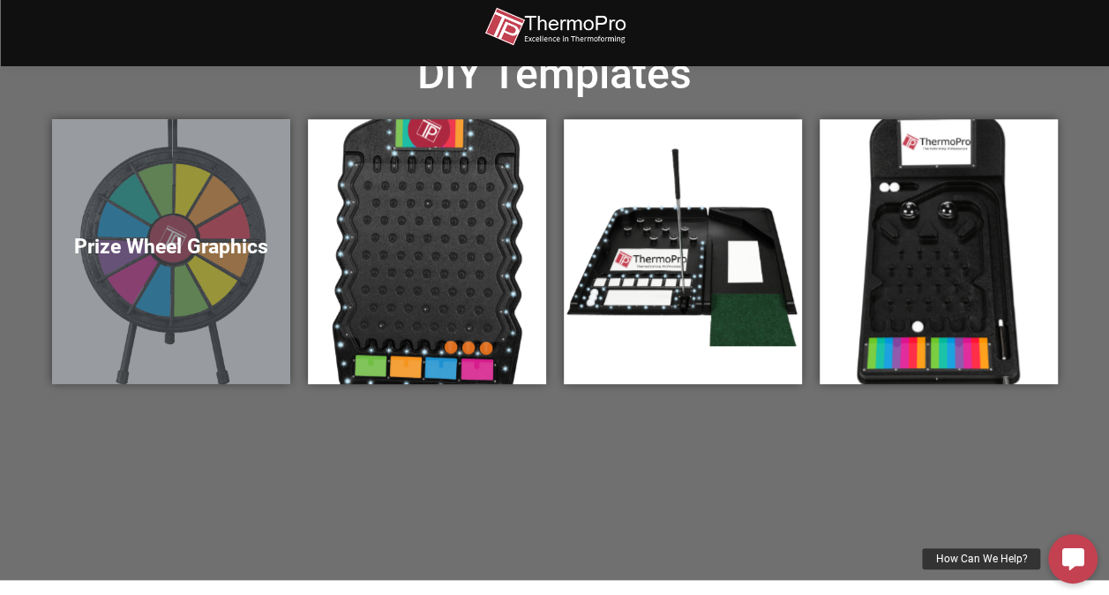 This screenshot has height=595, width=1109. Describe the element at coordinates (1073, 558) in the screenshot. I see `a: How Can We Help?` at that location.